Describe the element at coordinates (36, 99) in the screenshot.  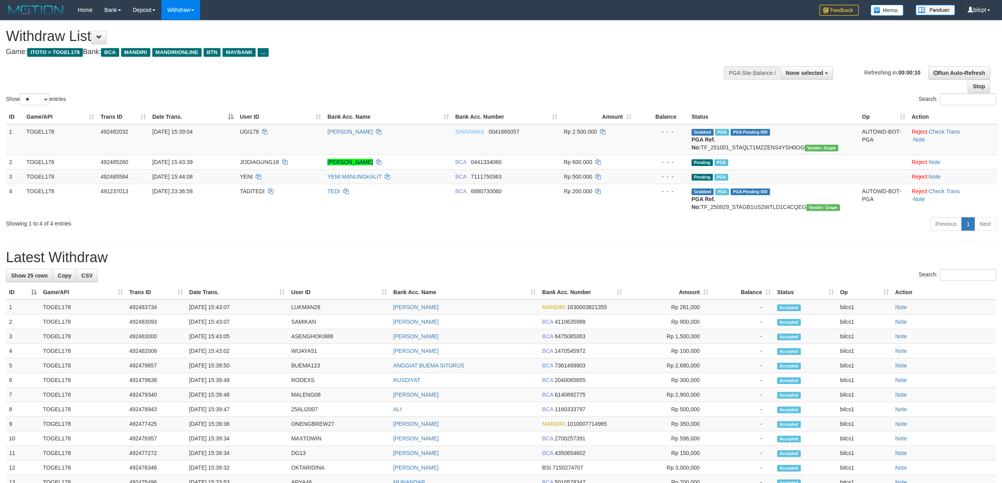
I see `label: Show entries` at that location.